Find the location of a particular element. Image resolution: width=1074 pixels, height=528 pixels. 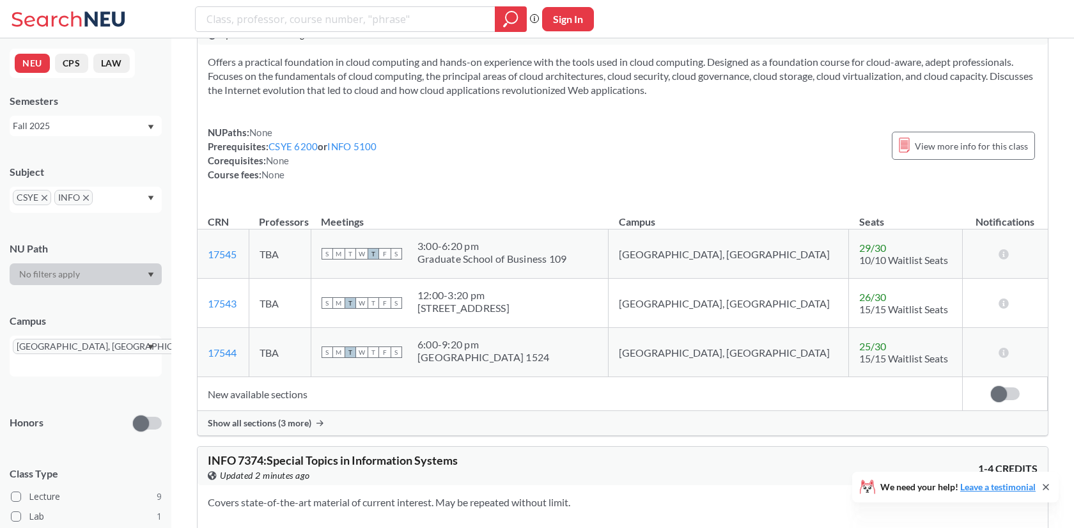

a: INFO 5100 is located at coordinates (352, 146).